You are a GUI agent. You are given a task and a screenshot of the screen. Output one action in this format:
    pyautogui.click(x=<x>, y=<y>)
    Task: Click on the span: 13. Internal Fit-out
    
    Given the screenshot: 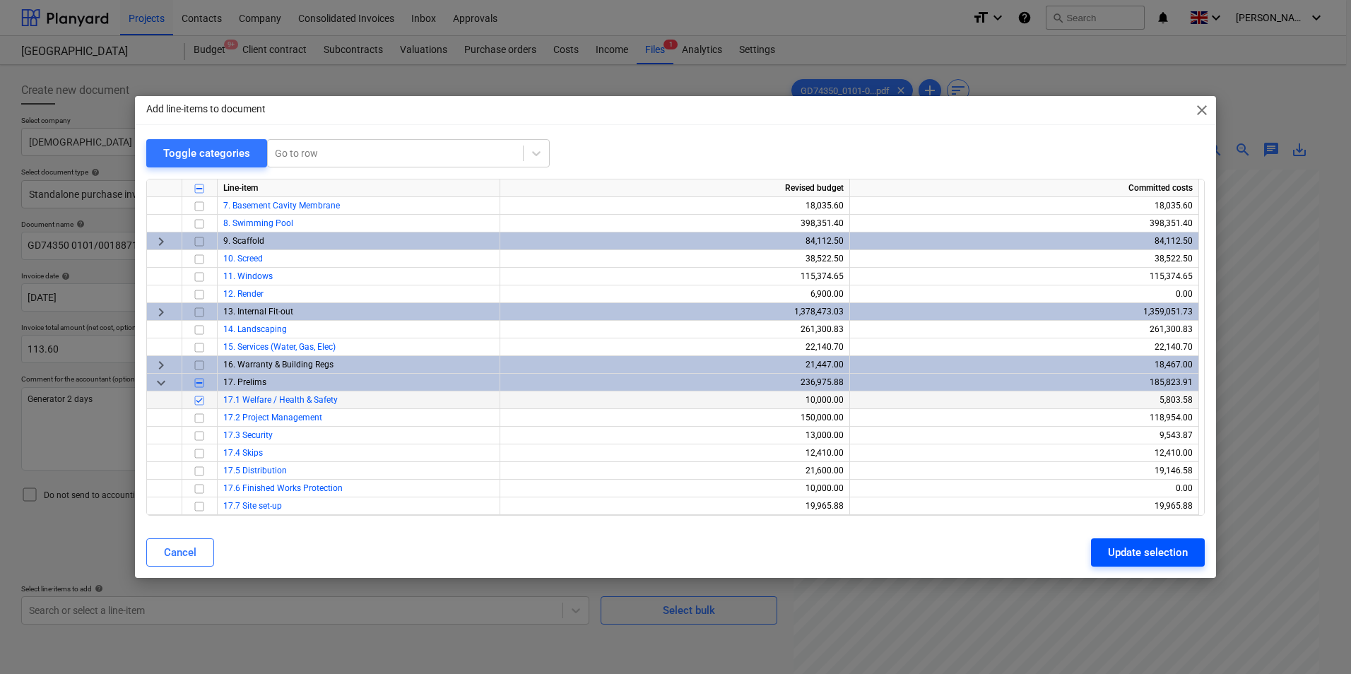 What is the action you would take?
    pyautogui.click(x=258, y=312)
    